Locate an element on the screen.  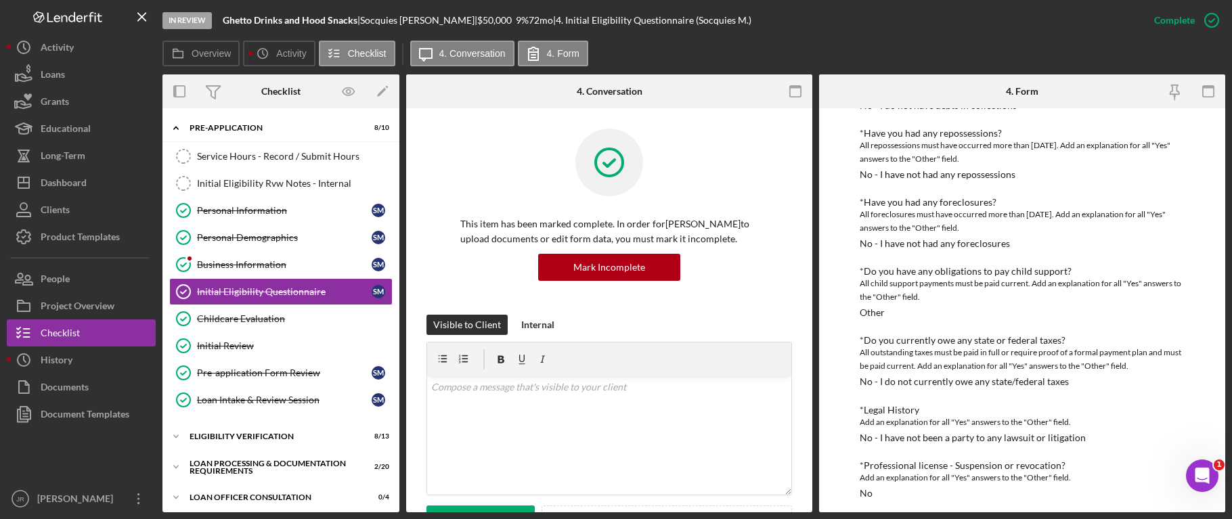
div: Mark Incomplete is located at coordinates (609, 267).